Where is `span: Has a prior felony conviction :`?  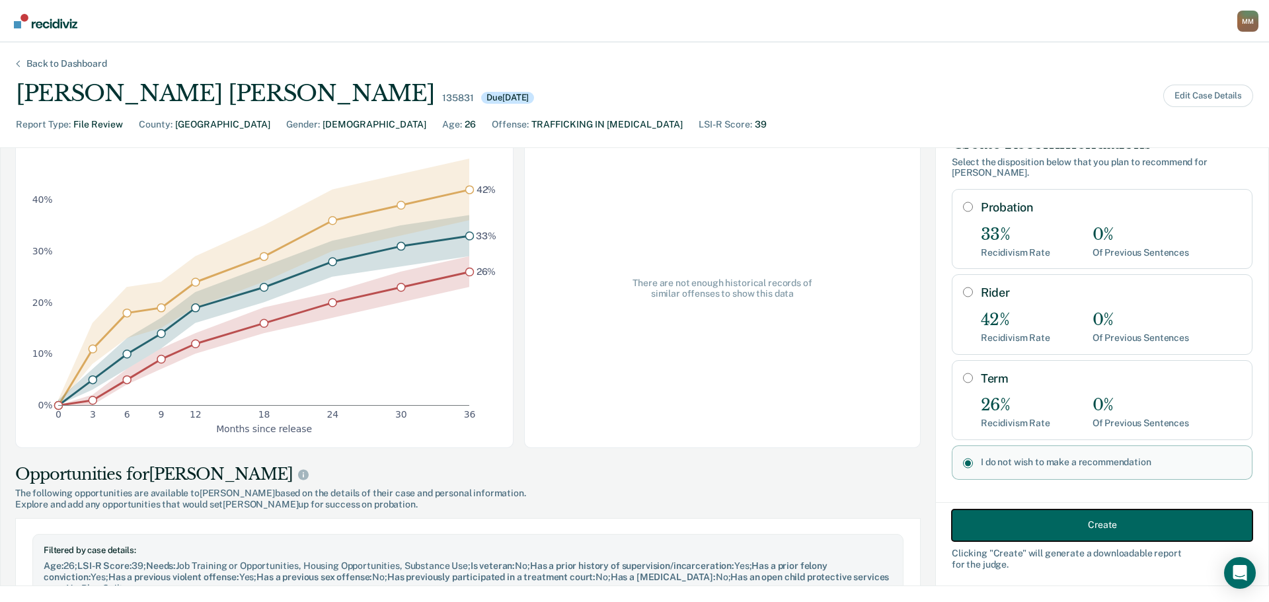 span: Has a prior felony conviction : is located at coordinates (435, 571).